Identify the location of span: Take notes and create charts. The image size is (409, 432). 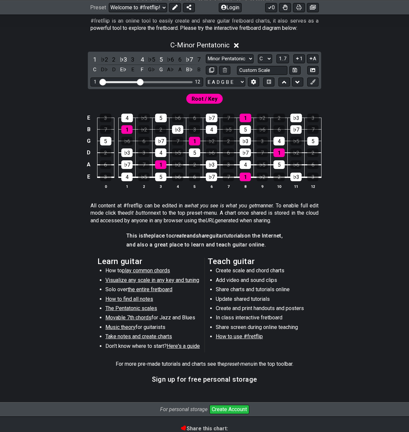
(138, 336).